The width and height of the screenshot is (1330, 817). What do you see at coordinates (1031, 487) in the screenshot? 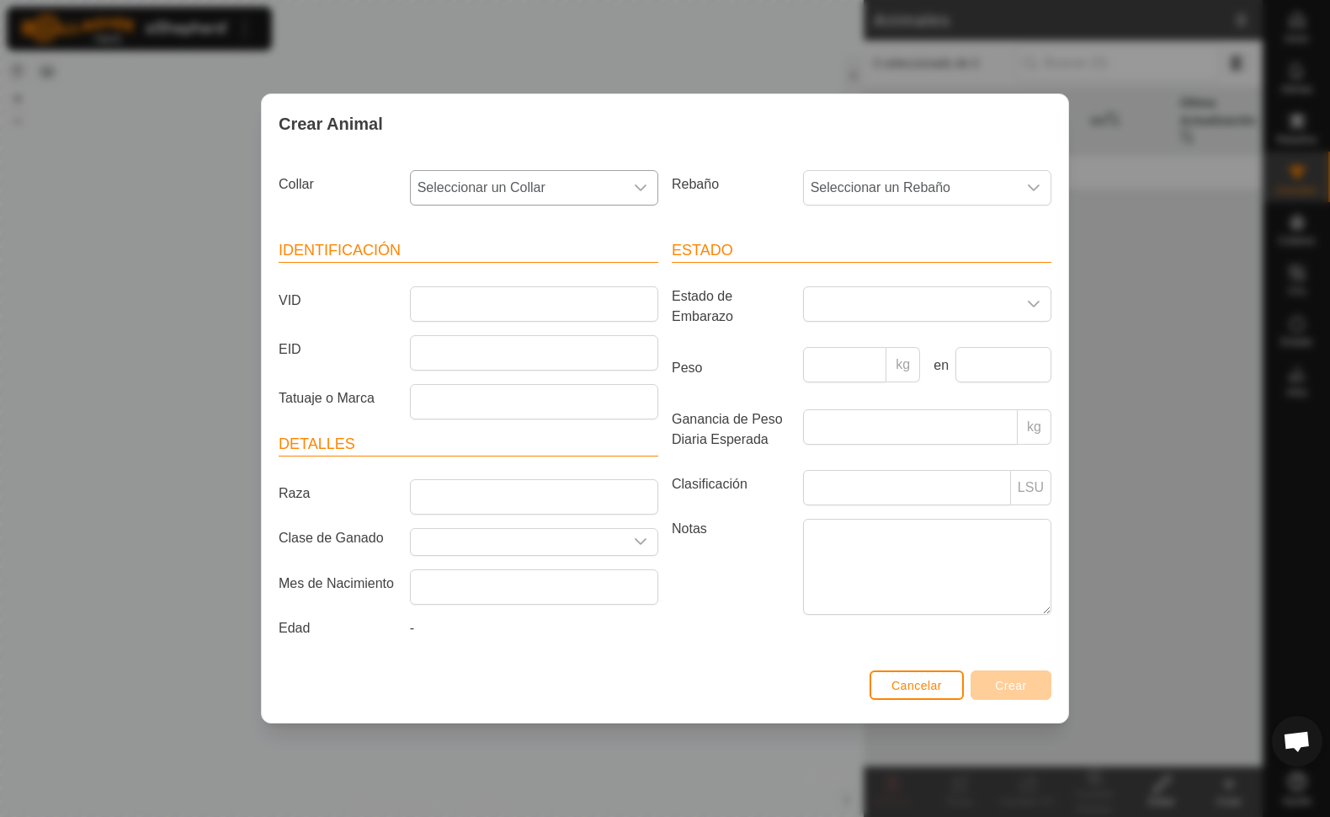
I see `p-inputgroup-addon: LSU` at bounding box center [1031, 487].